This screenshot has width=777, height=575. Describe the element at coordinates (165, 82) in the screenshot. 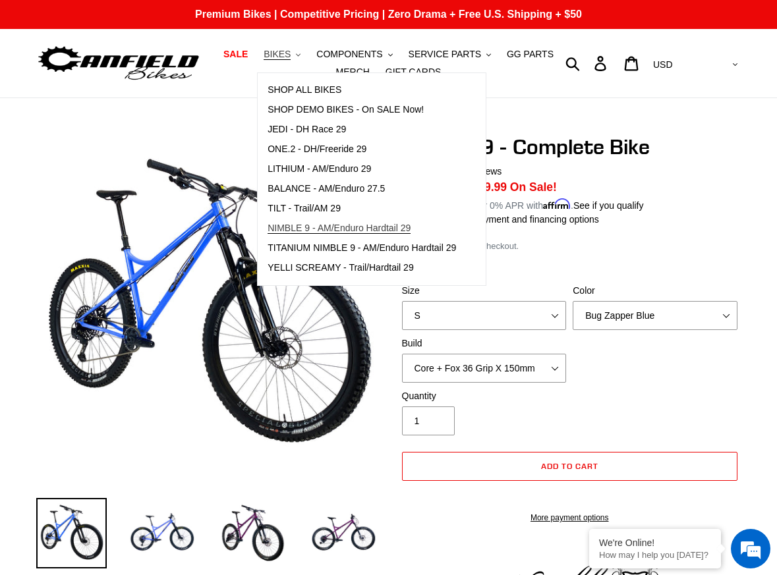

I see `div: Chat with us now` at that location.